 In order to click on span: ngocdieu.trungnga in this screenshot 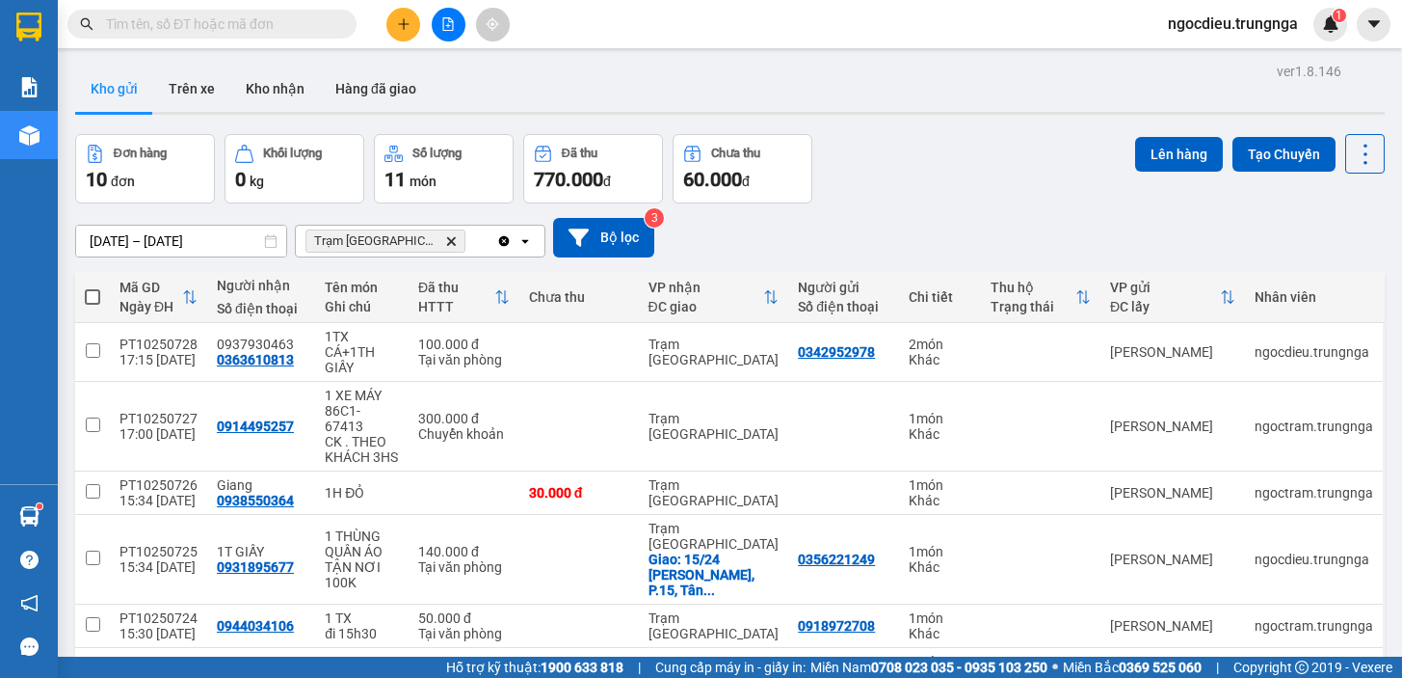, I will do `click(1233, 23)`.